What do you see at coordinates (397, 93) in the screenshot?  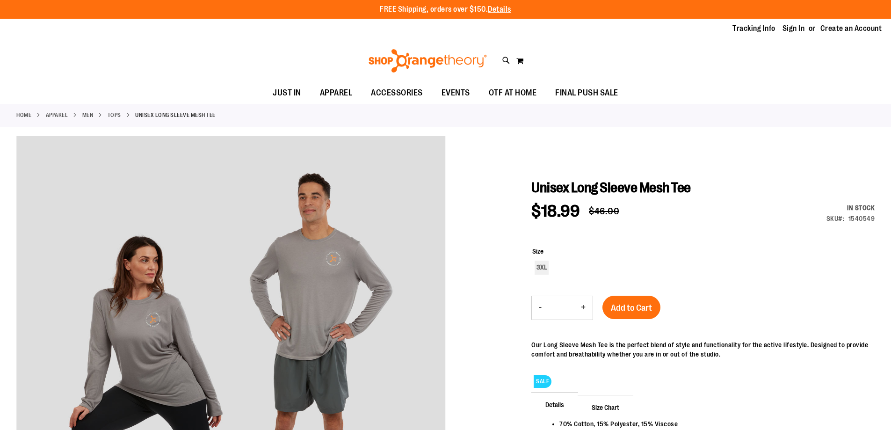 I see `a: ACCESSORIES` at bounding box center [397, 93].